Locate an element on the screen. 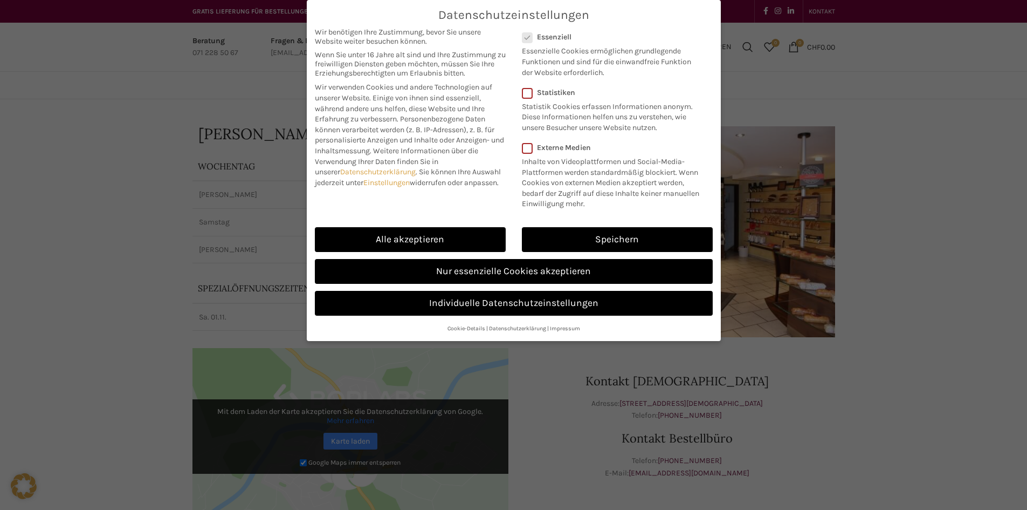 The height and width of the screenshot is (510, 1027). a: Nur essenzielle Cookies akzeptieren is located at coordinates (514, 271).